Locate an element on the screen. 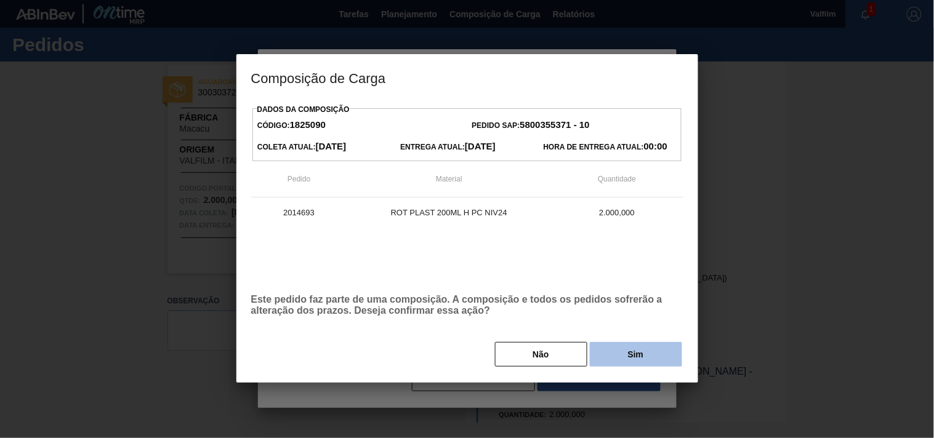  span: Código: is located at coordinates (291, 126).